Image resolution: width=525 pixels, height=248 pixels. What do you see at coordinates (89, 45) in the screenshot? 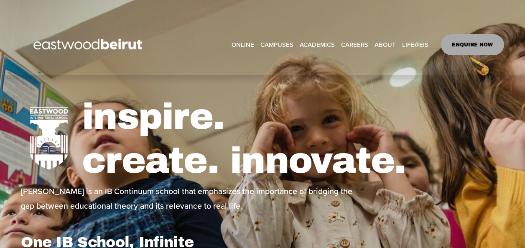
I see `img: EastwoodIS Global Site` at bounding box center [89, 45].